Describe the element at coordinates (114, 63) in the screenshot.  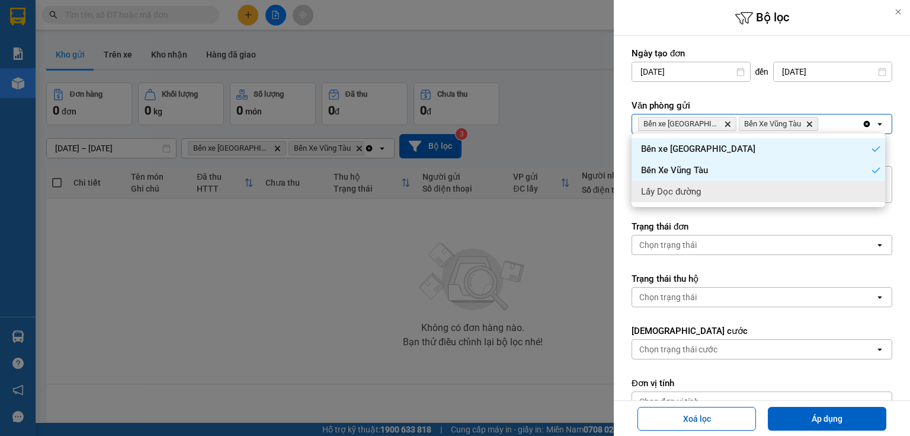
I see `strong: Tổng đài hỗ trợ: 0914 113 973 - 0982 113 973 - 0919 113 973 -` at that location.